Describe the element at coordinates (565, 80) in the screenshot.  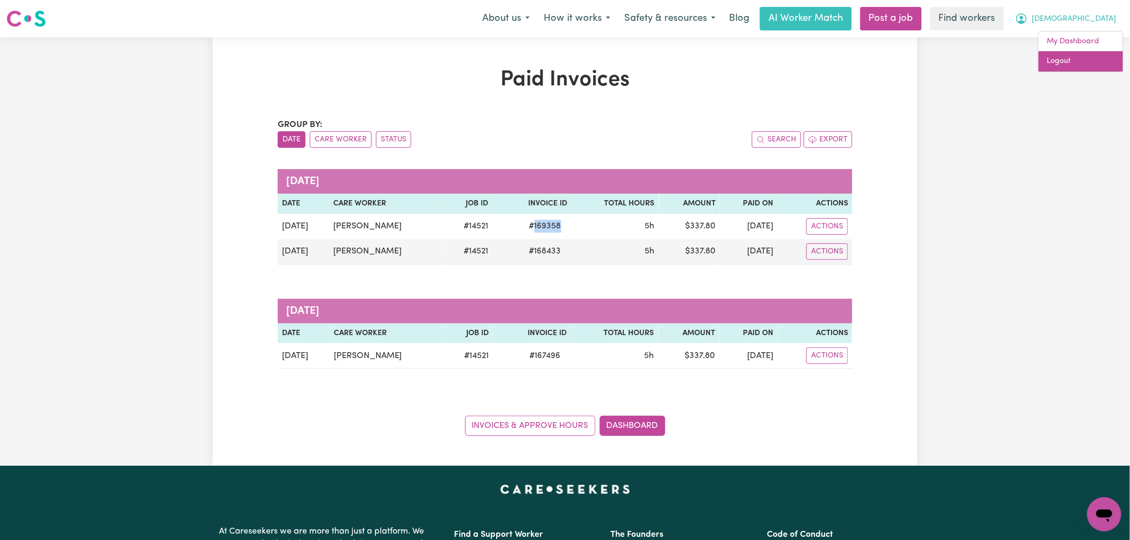
I see `h1: Paid Invoices` at that location.